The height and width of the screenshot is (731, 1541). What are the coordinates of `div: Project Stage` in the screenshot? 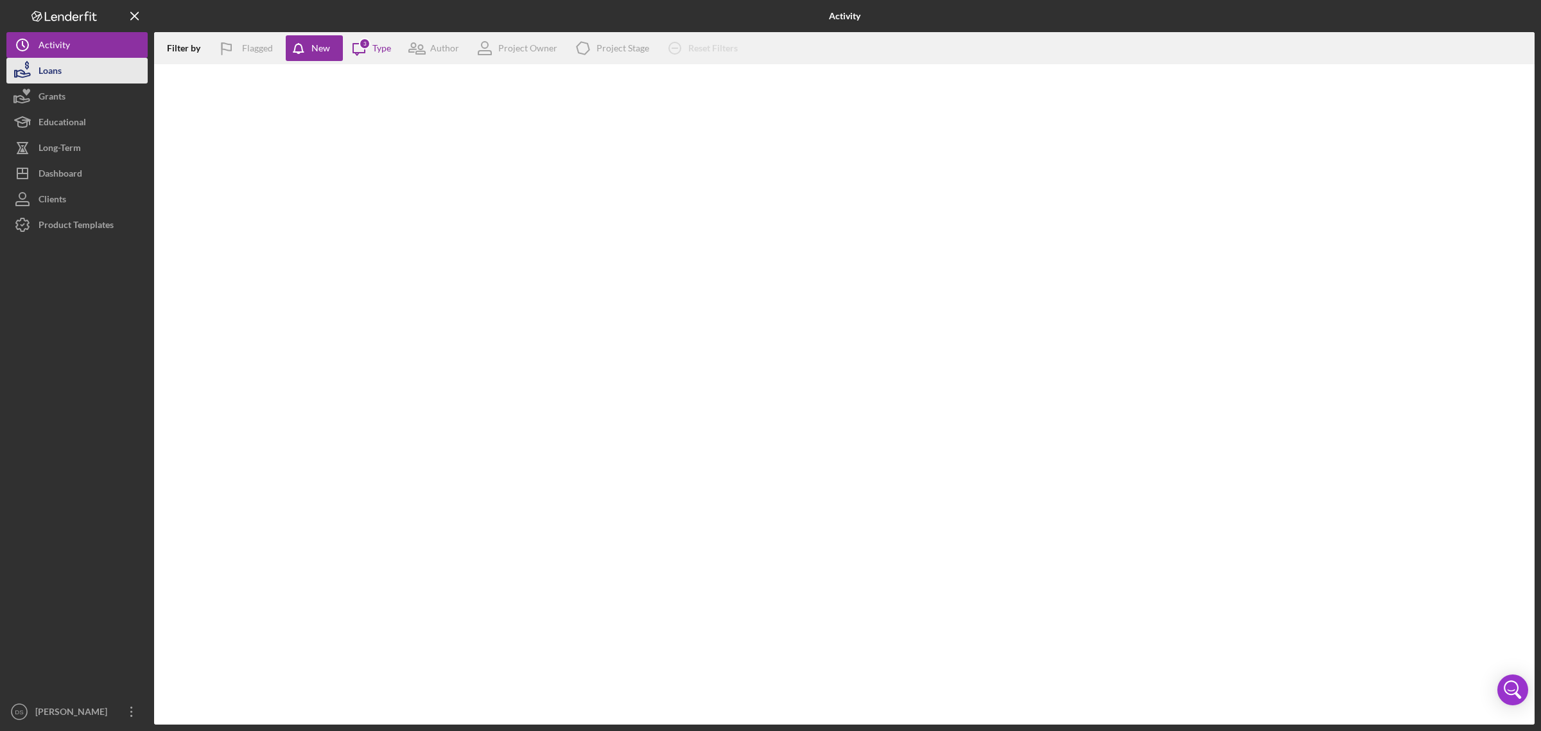 It's located at (623, 48).